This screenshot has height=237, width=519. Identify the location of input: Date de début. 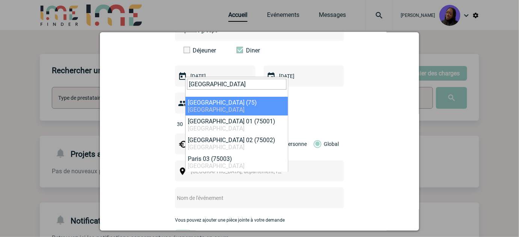
(214, 76).